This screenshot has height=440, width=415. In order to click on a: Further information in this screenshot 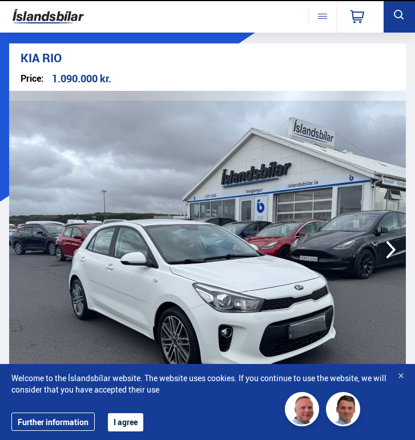, I will do `click(53, 422)`.